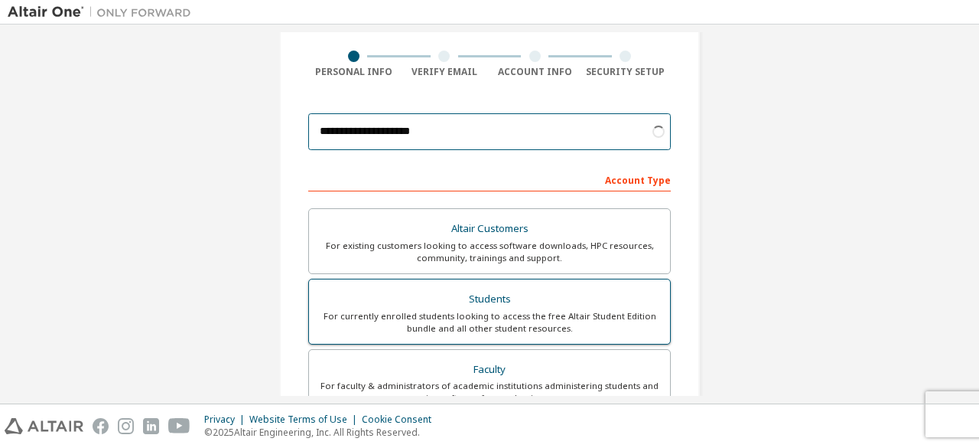 This screenshot has width=979, height=448. What do you see at coordinates (490, 179) in the screenshot?
I see `div: Account Type` at bounding box center [490, 179].